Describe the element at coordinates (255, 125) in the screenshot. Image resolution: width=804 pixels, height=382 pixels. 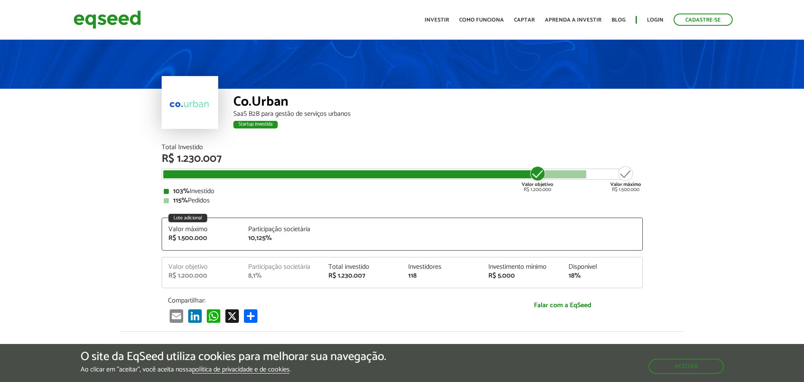
I see `div: Startup investida` at that location.